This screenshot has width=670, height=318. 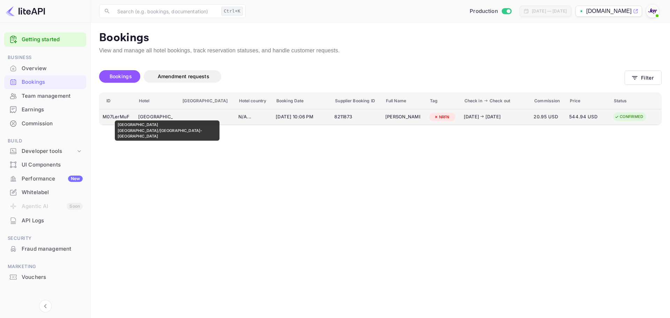 I want to click on span: 20.95 USD, so click(x=548, y=117).